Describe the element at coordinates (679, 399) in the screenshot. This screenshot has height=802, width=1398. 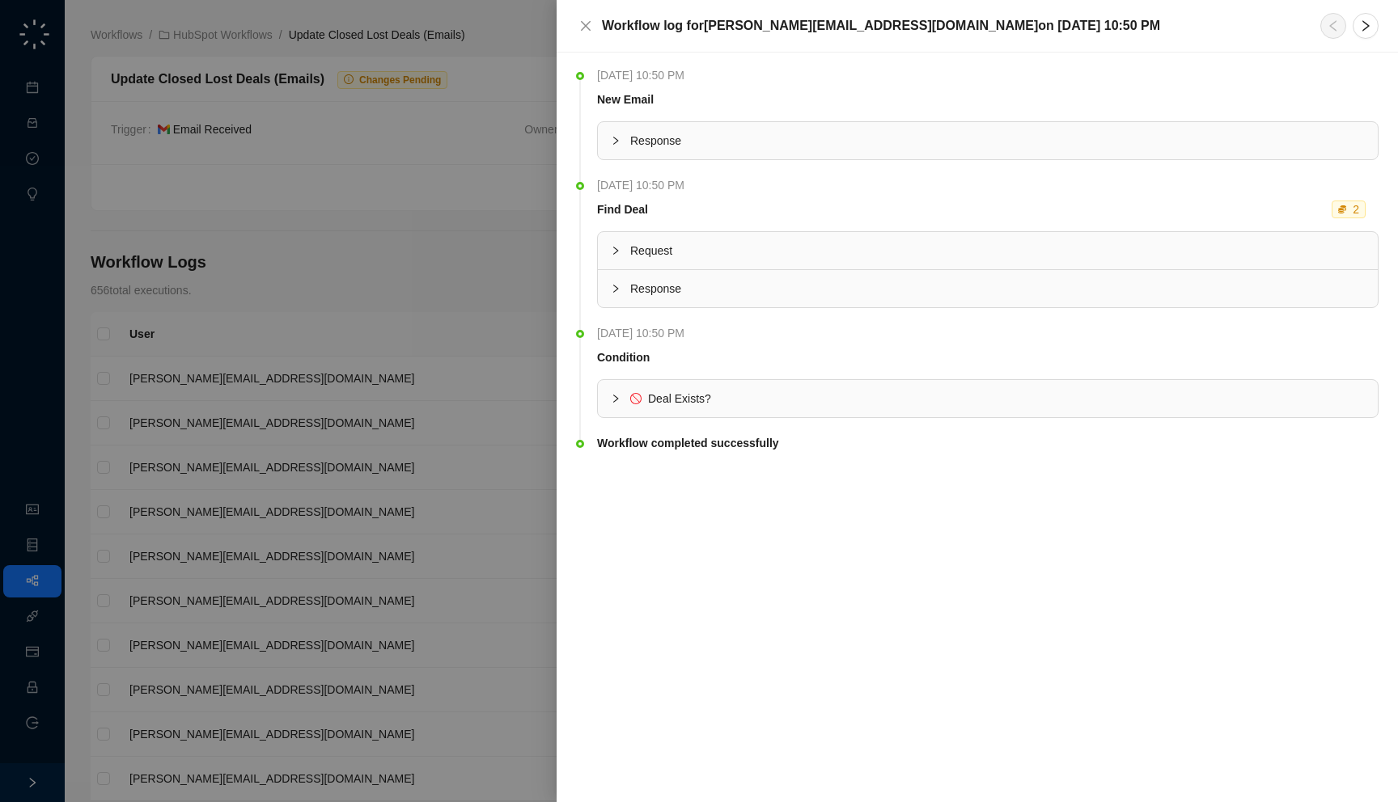
I see `span: Deal Exists?` at that location.